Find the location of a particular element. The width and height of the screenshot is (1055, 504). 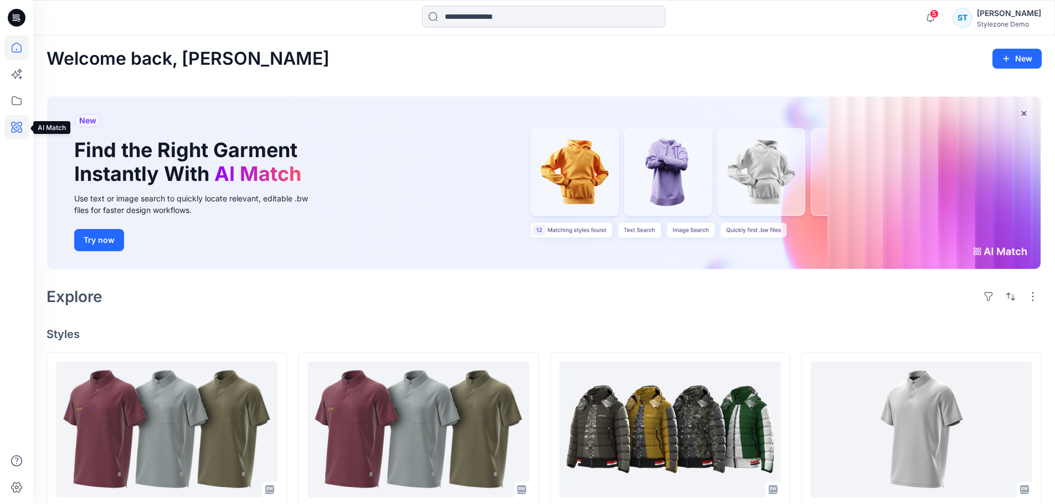

button: Try now is located at coordinates (99, 240).